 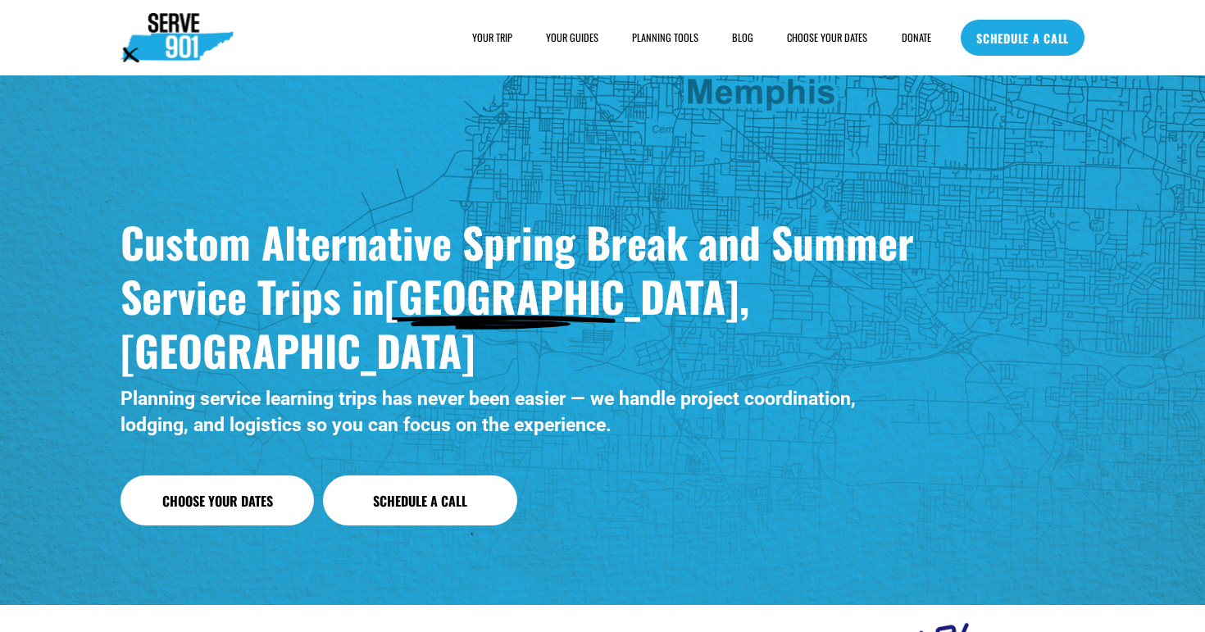 What do you see at coordinates (492, 37) in the screenshot?
I see `span: YOUR TRIP` at bounding box center [492, 37].